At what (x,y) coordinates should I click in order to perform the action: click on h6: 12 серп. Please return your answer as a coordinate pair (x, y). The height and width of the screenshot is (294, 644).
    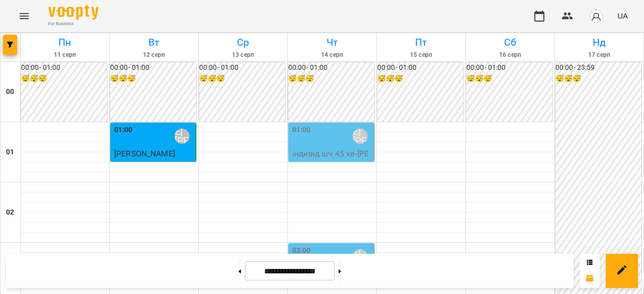
    Looking at the image, I should click on (154, 55).